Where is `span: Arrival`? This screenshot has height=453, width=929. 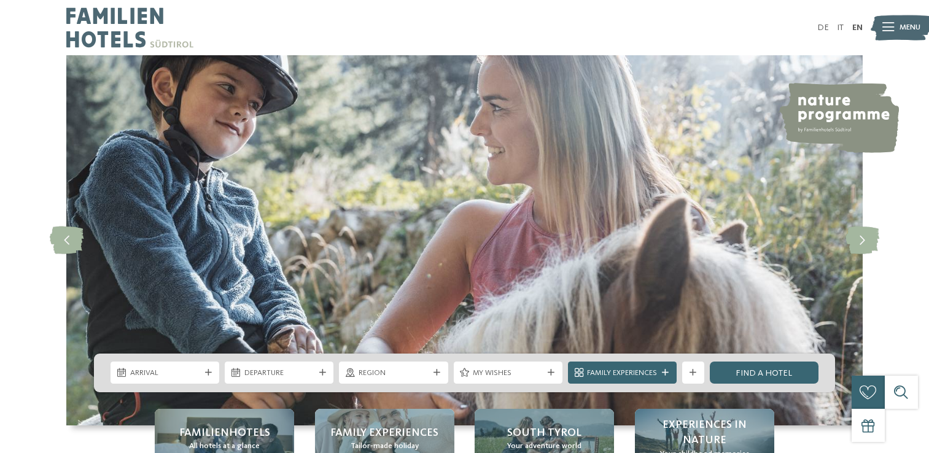 span: Arrival is located at coordinates (165, 373).